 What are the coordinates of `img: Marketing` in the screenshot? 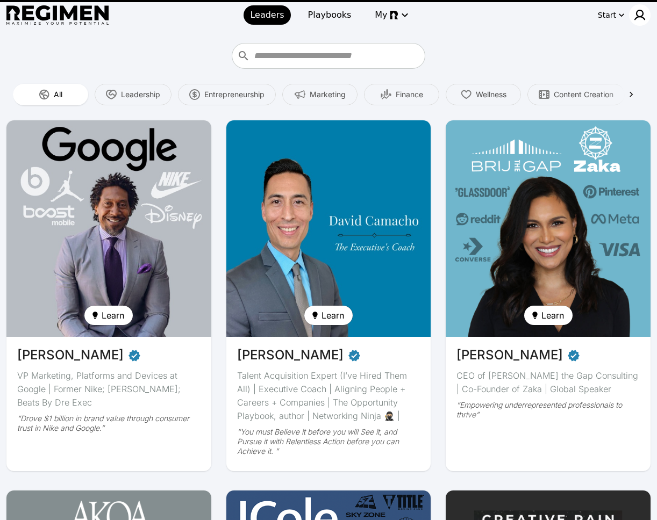 It's located at (300, 95).